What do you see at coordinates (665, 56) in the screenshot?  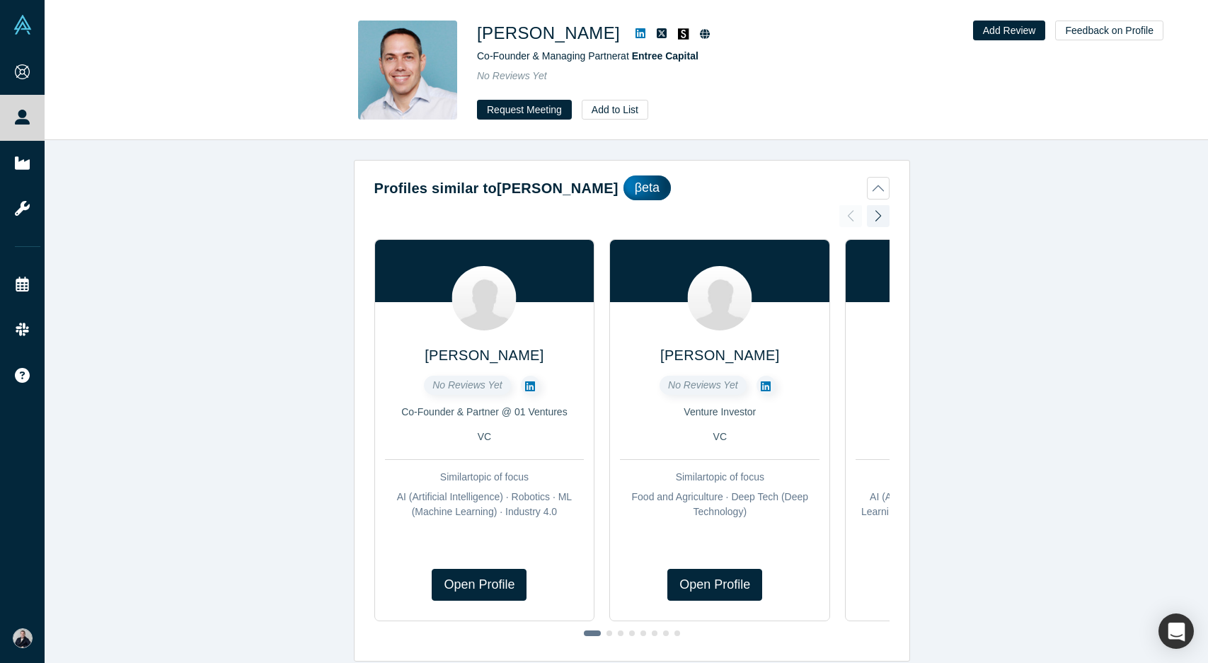 I see `a: Entree Capital` at bounding box center [665, 56].